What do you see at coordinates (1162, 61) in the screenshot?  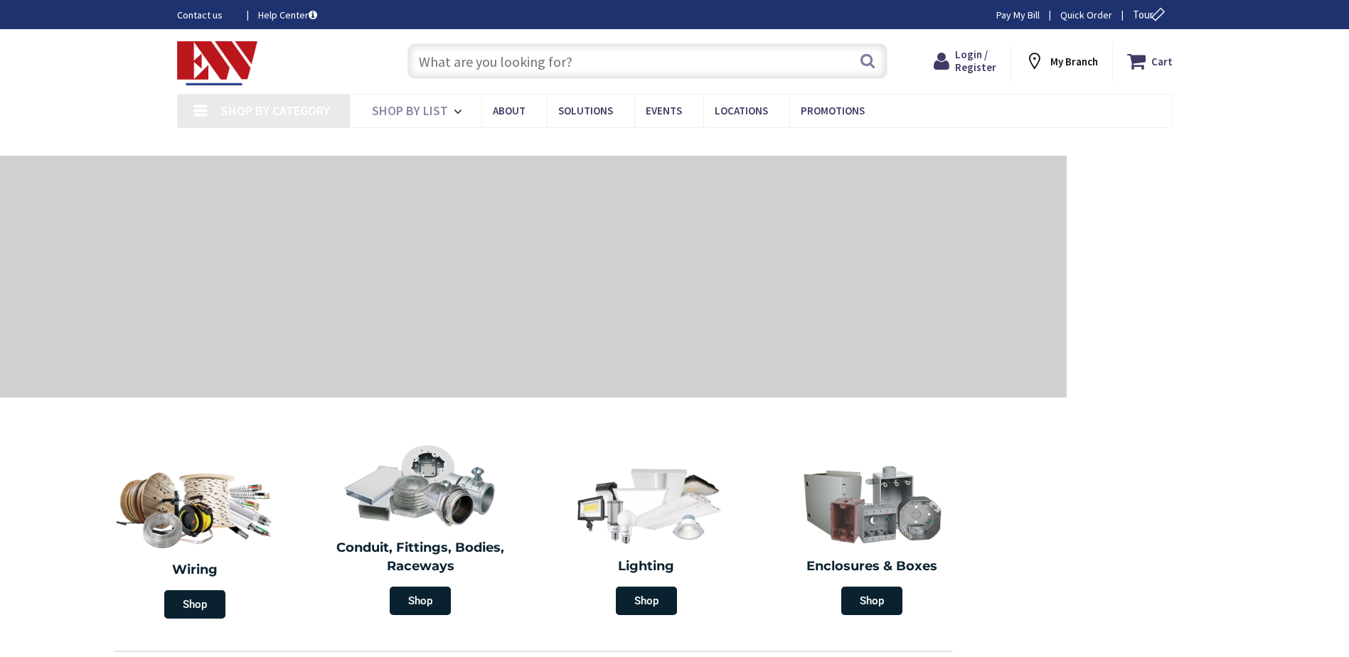 I see `strong: Cart` at bounding box center [1162, 61].